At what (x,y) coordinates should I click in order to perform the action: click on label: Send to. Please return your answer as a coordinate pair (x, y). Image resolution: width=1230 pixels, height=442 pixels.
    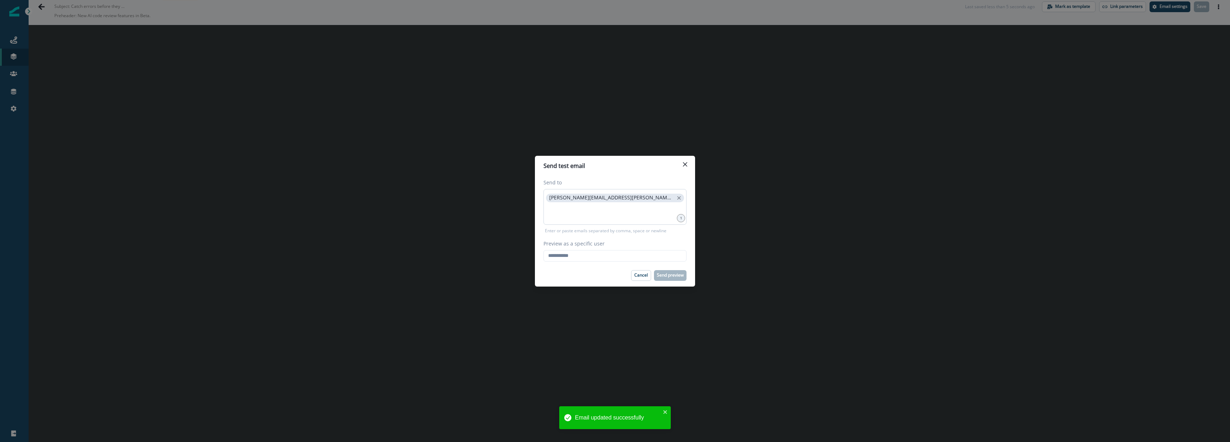
    Looking at the image, I should click on (613, 182).